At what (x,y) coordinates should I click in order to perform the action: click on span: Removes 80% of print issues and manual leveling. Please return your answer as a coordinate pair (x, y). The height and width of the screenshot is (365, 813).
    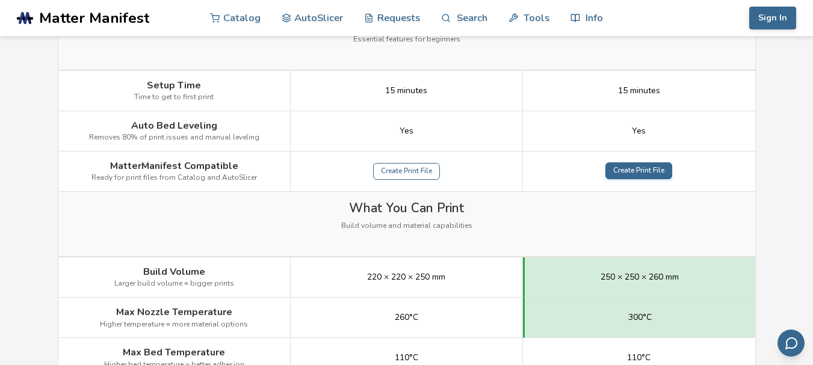
    Looking at the image, I should click on (174, 138).